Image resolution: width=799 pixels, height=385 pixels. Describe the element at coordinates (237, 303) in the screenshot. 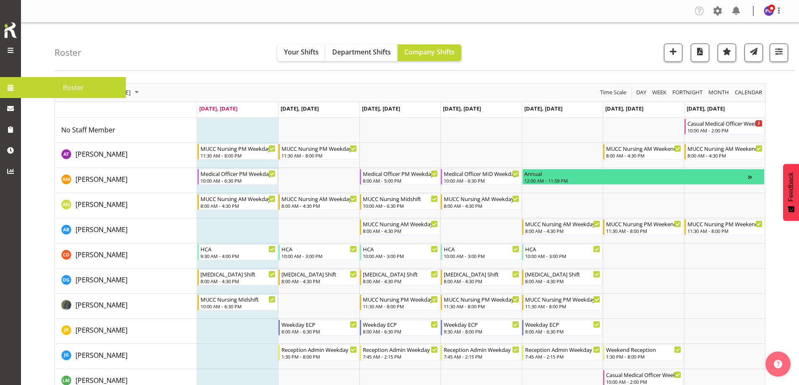

I see `div: Gloria Varghese"s event - MUCC Nursing Midshift Begin From Monday, October 6, 2025 at 10:00:00 AM...` at that location.